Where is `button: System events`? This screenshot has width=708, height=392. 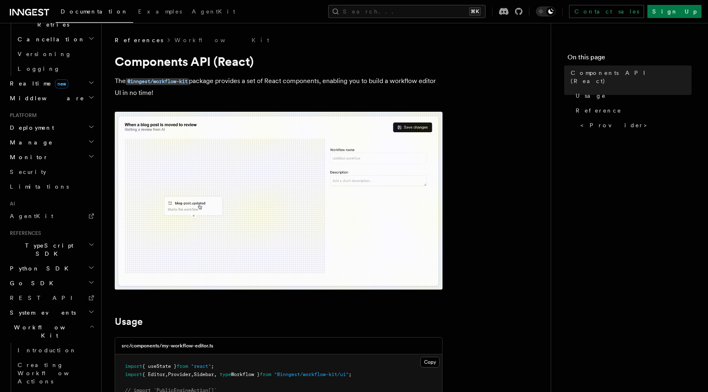 button: System events is located at coordinates (51, 313).